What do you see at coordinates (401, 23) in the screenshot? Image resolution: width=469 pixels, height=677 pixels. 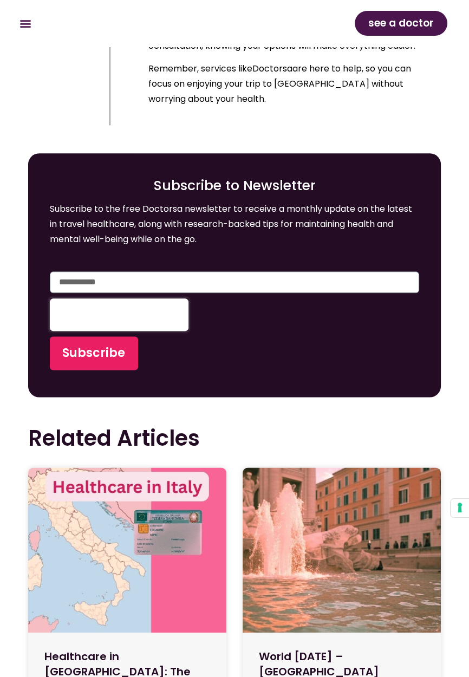 I see `span: see a doctor` at bounding box center [401, 23].